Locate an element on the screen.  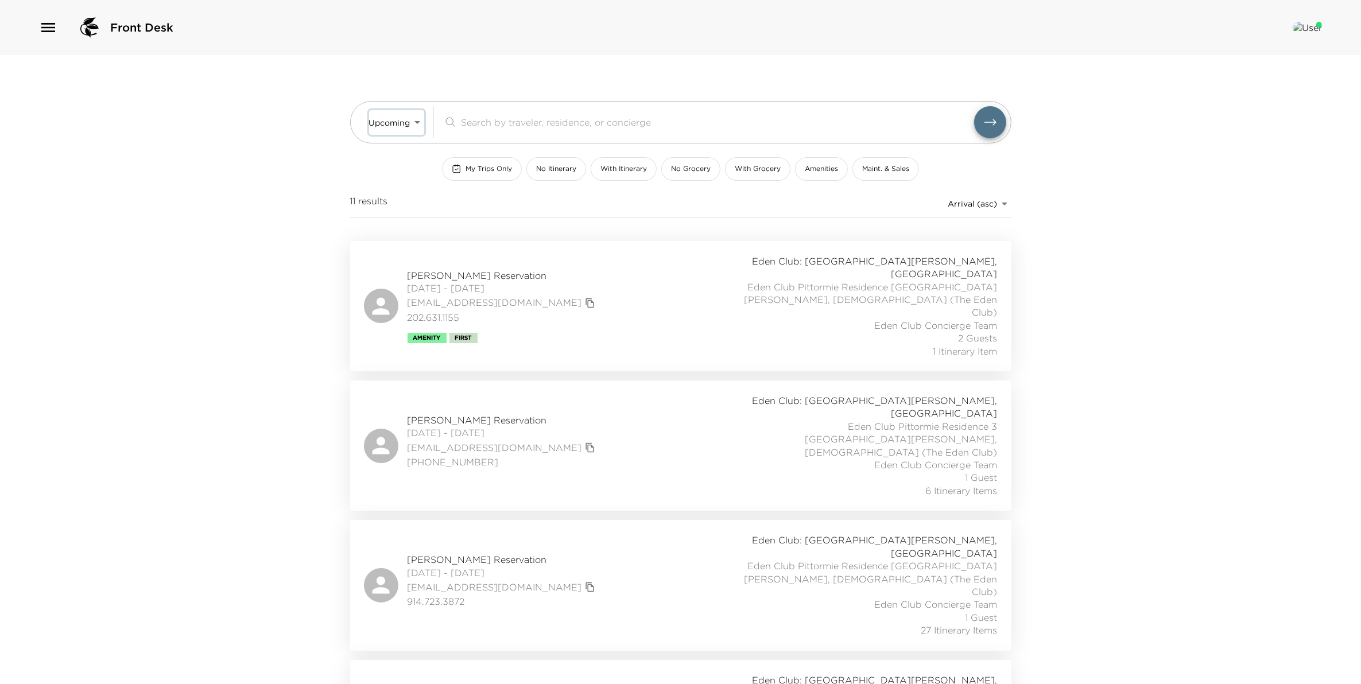
span: Maint. & Sales is located at coordinates (886, 169).